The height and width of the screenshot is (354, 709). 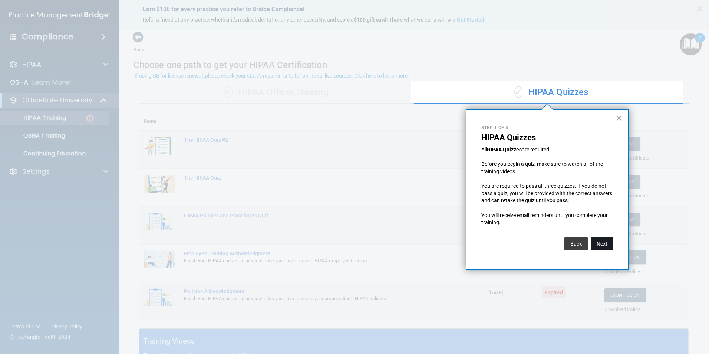 What do you see at coordinates (504, 149) in the screenshot?
I see `strong: HIPAA Quizzes` at bounding box center [504, 149].